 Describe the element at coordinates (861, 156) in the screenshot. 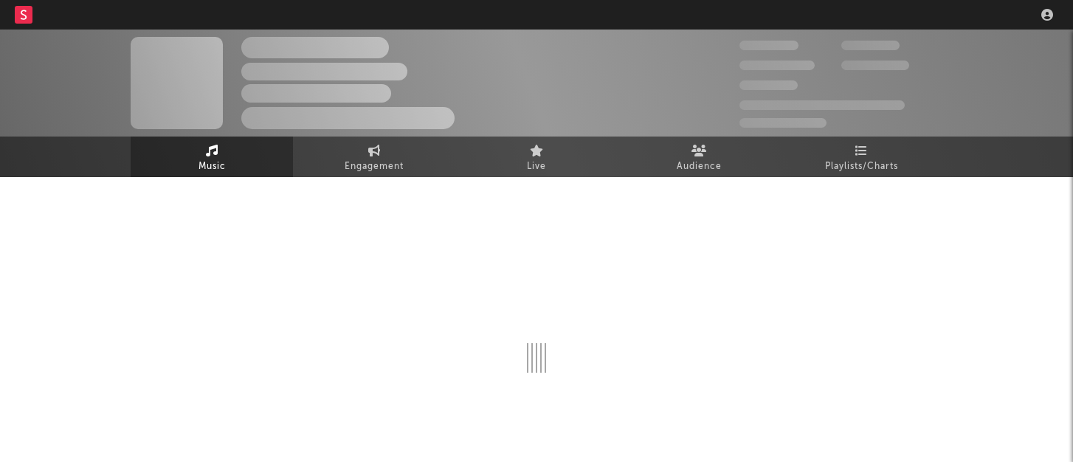

I see `a: Playlists/Charts` at that location.